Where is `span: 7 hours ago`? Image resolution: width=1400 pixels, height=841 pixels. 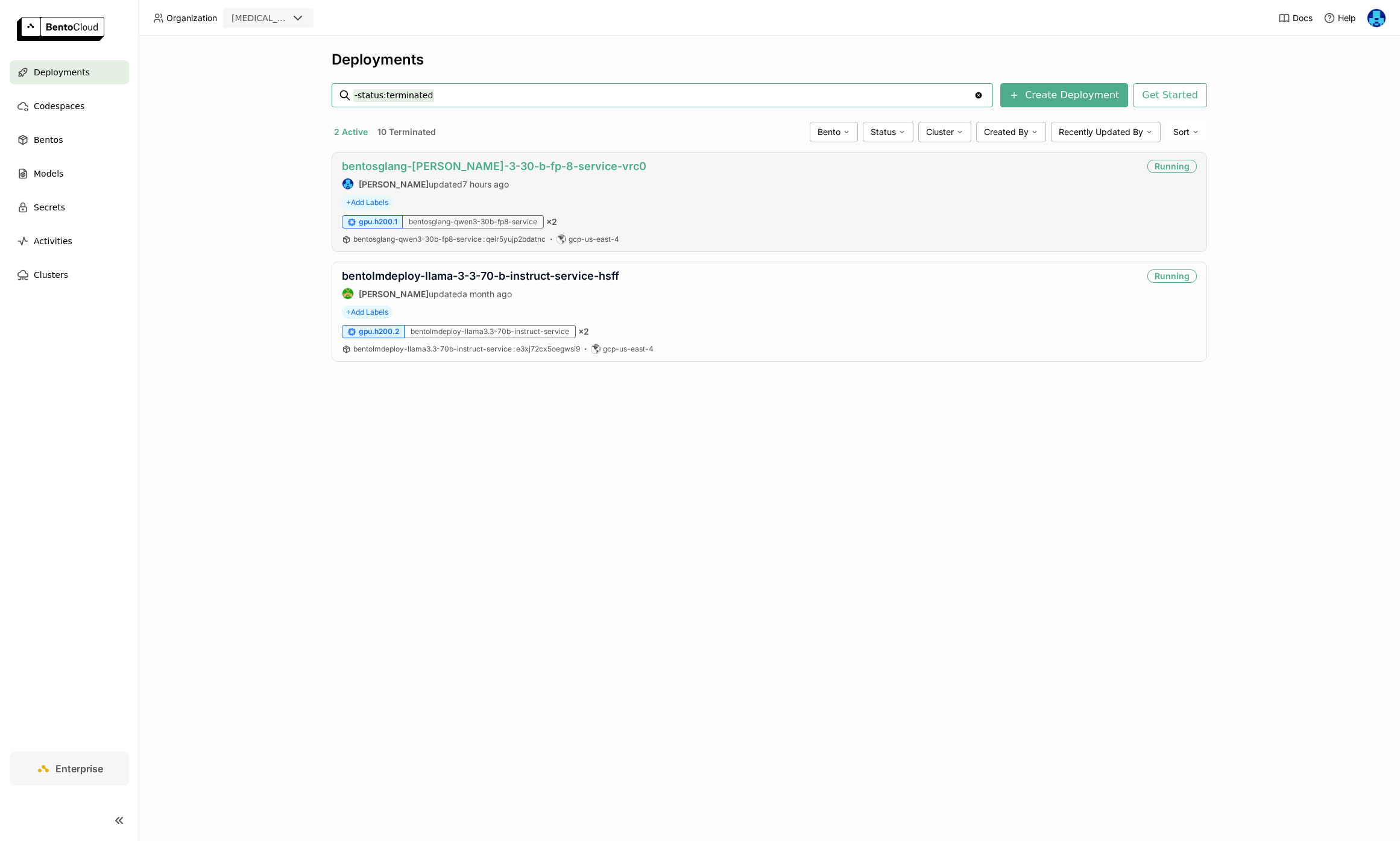 span: 7 hours ago is located at coordinates (485, 183).